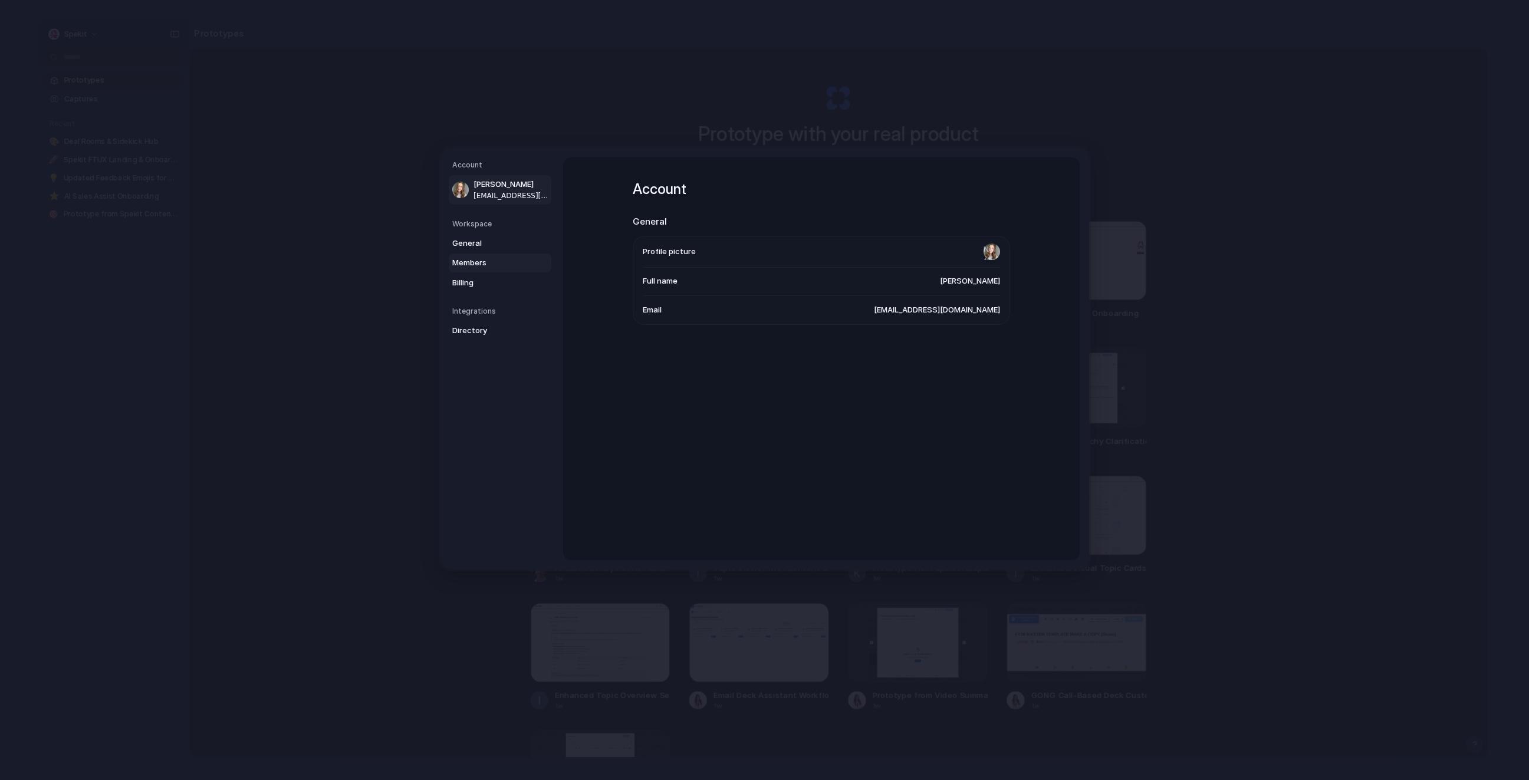 The image size is (1529, 780). Describe the element at coordinates (821, 222) in the screenshot. I see `h2: General` at that location.